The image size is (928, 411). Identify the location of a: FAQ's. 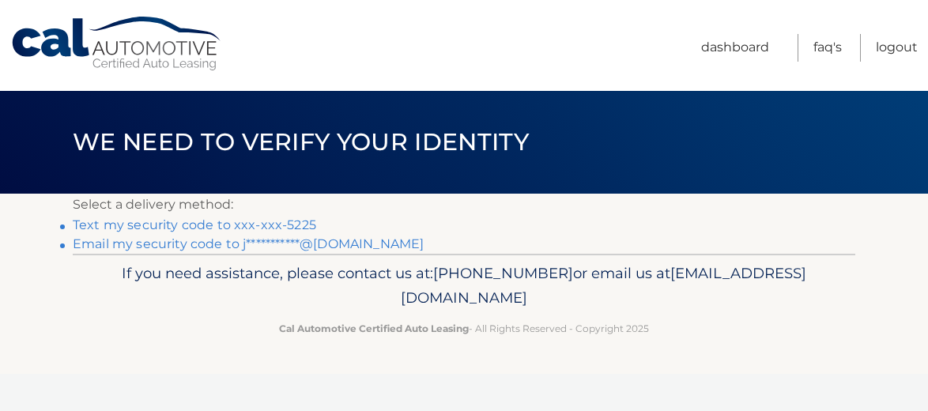
(828, 47).